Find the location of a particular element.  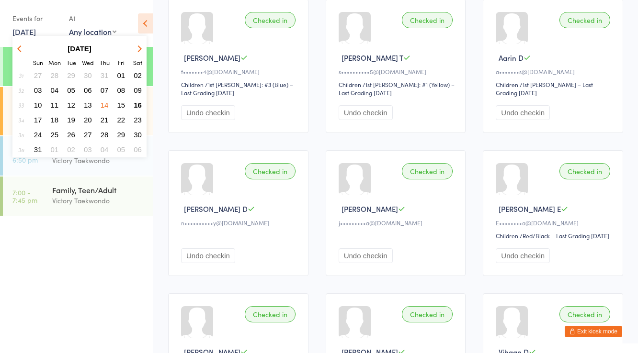

small: Friday is located at coordinates (121, 62).